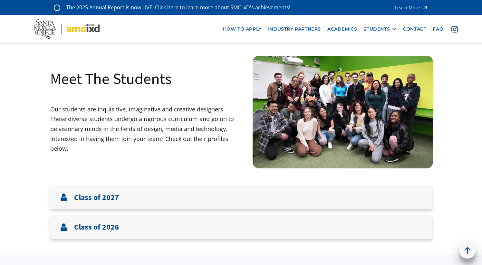 The height and width of the screenshot is (265, 482). What do you see at coordinates (96, 197) in the screenshot?
I see `h3: Class of 2027` at bounding box center [96, 197].